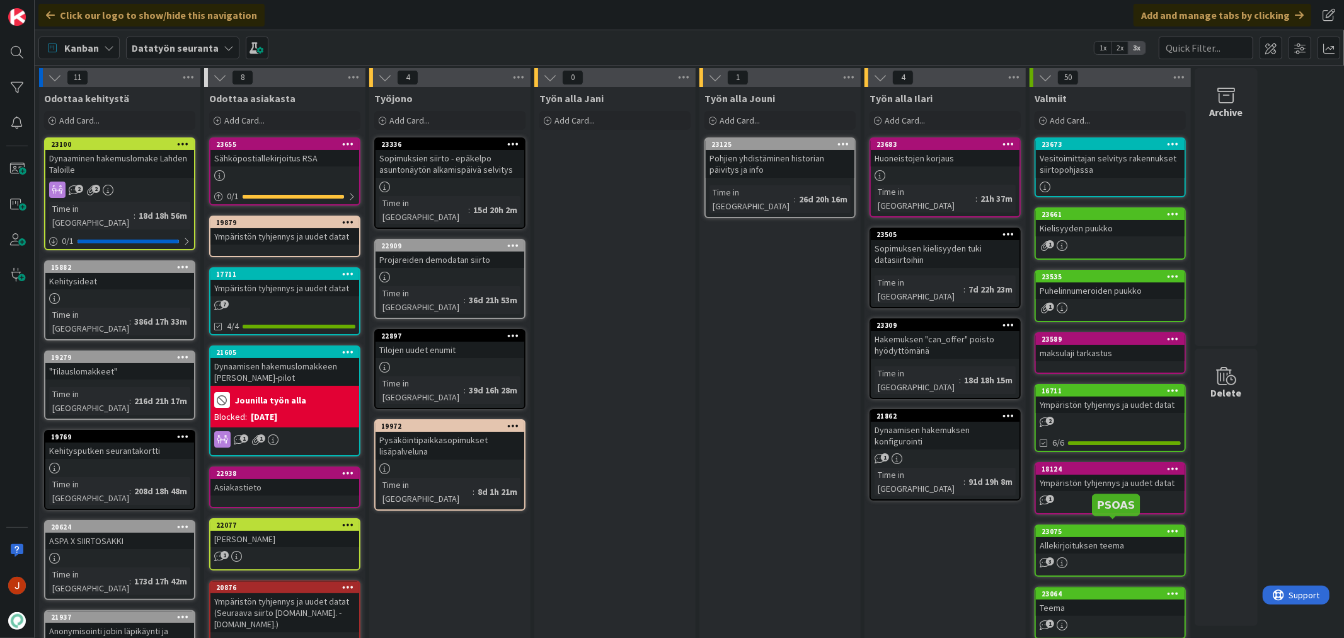 Image resolution: width=1344 pixels, height=638 pixels. Describe the element at coordinates (450, 260) in the screenshot. I see `div: Projareiden demodatan siirto` at that location.